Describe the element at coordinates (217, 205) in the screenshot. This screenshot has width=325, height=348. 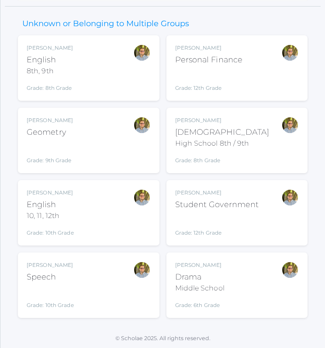
I see `div: Student Government` at that location.